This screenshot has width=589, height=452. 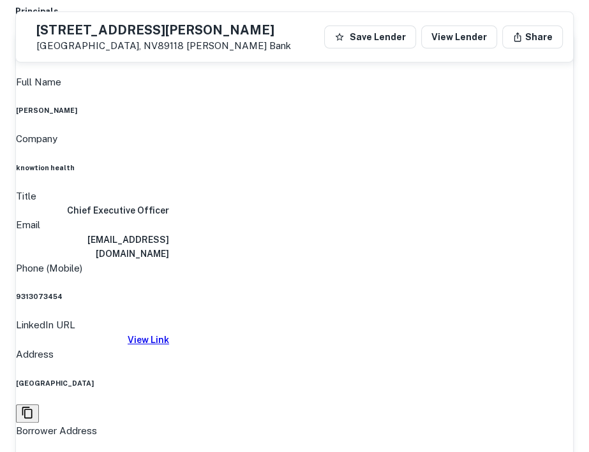 I want to click on p: Company, so click(x=294, y=139).